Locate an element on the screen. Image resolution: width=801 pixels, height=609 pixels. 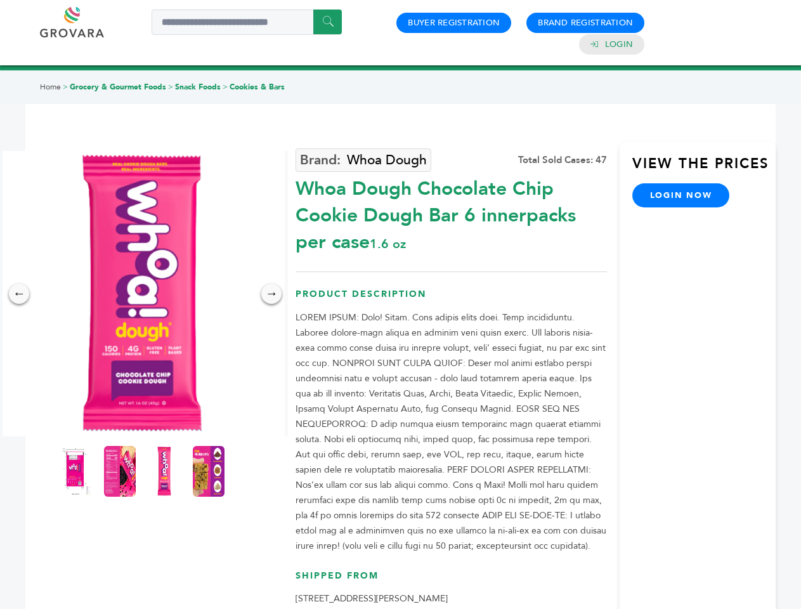
span: 1.6 oz is located at coordinates (388, 244).